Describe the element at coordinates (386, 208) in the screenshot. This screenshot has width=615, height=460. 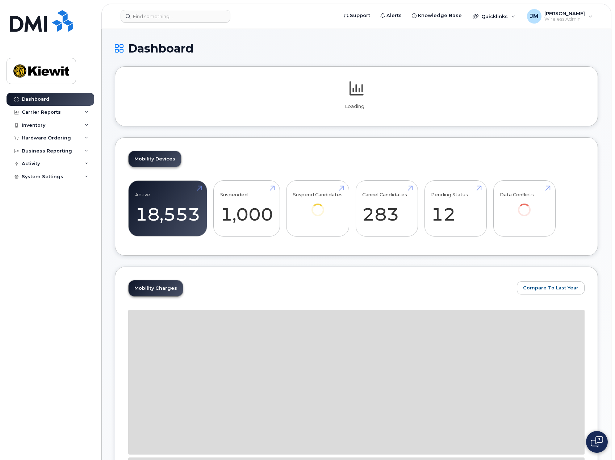
I see `a: Cancel Candidates 283` at that location.